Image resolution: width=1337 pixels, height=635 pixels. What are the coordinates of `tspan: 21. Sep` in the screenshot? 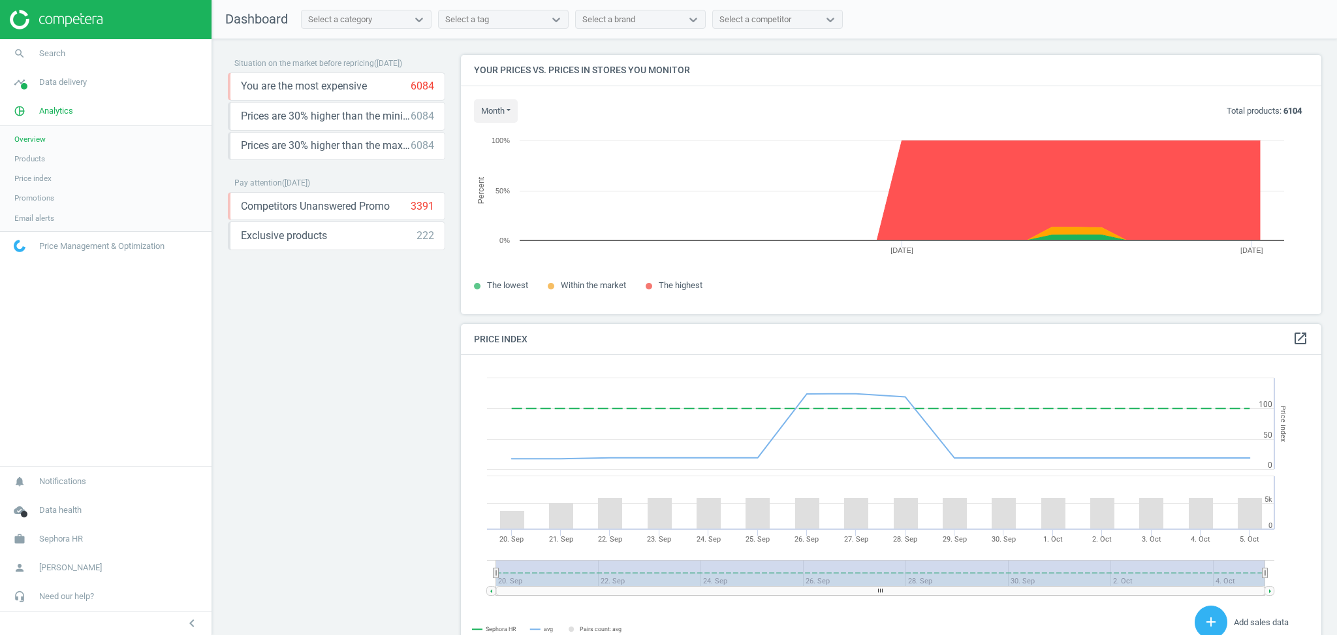 It's located at (561, 539).